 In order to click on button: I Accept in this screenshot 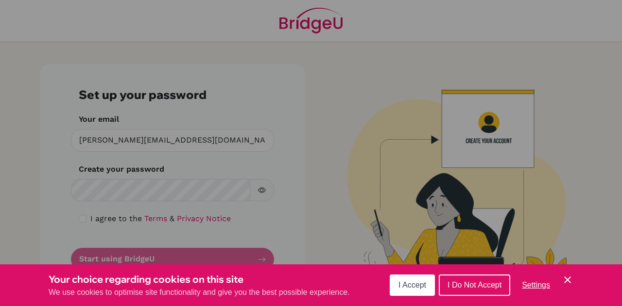, I will do `click(412, 286)`.